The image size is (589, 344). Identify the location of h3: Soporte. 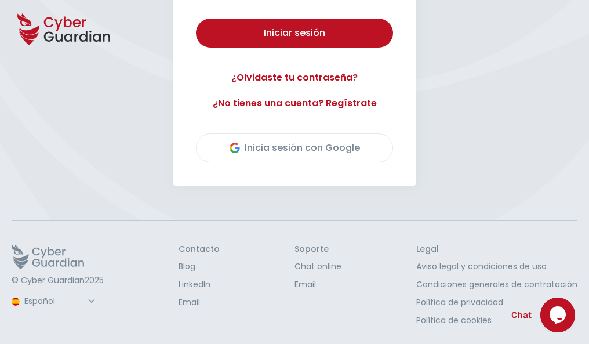
(318, 249).